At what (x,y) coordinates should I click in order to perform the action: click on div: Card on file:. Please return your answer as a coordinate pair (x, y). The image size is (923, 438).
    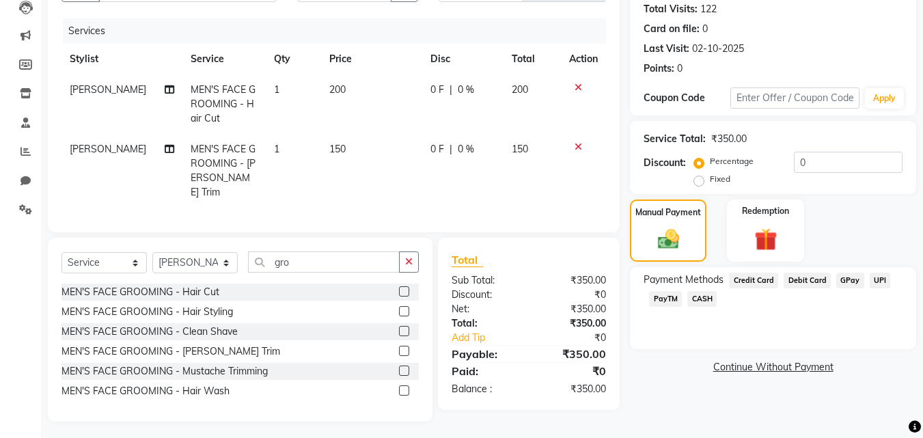
    Looking at the image, I should click on (672, 29).